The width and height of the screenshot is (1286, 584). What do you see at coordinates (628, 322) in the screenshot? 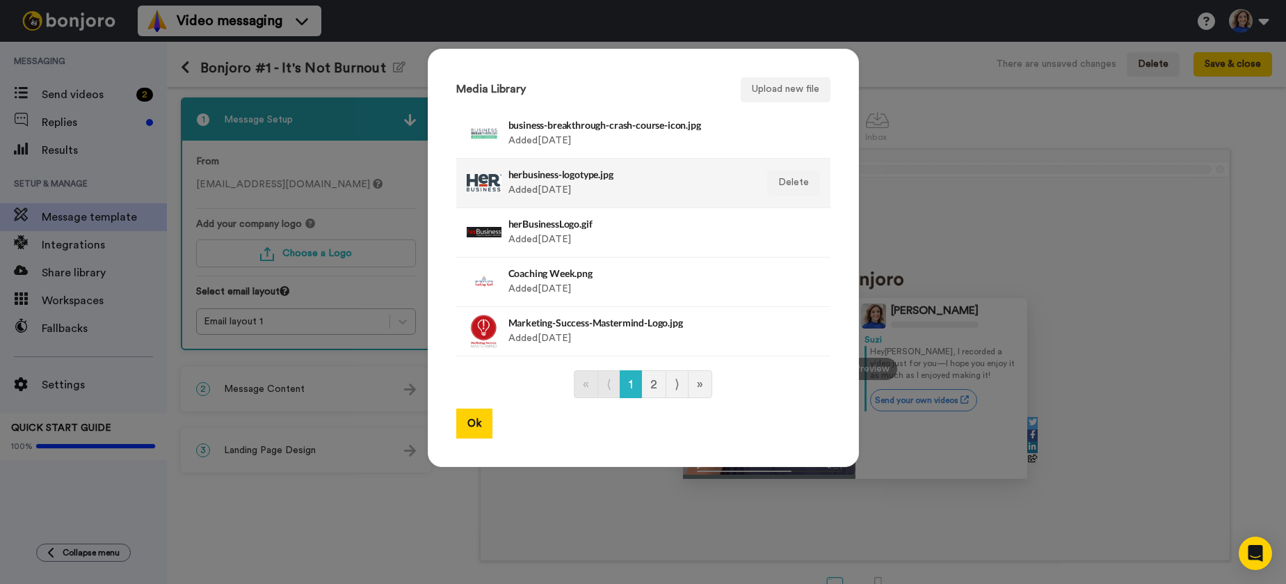
I see `h4: Marketing-Success-Mastermind-Logo.jpg` at bounding box center [628, 322].